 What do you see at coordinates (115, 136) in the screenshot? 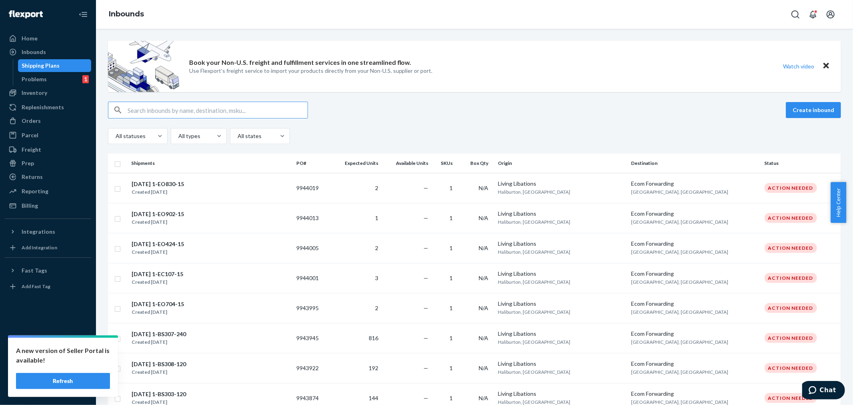
I see `input: All statuses` at bounding box center [115, 136].